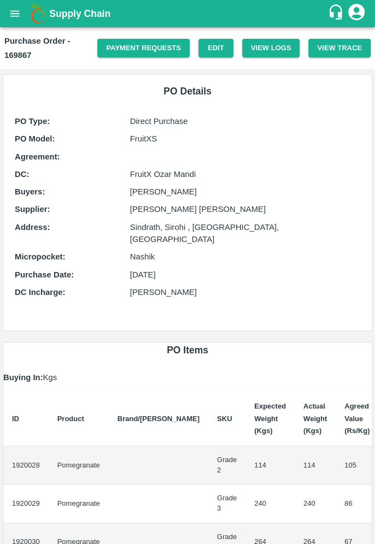  Describe the element at coordinates (245, 257) in the screenshot. I see `p: Nashik` at that location.